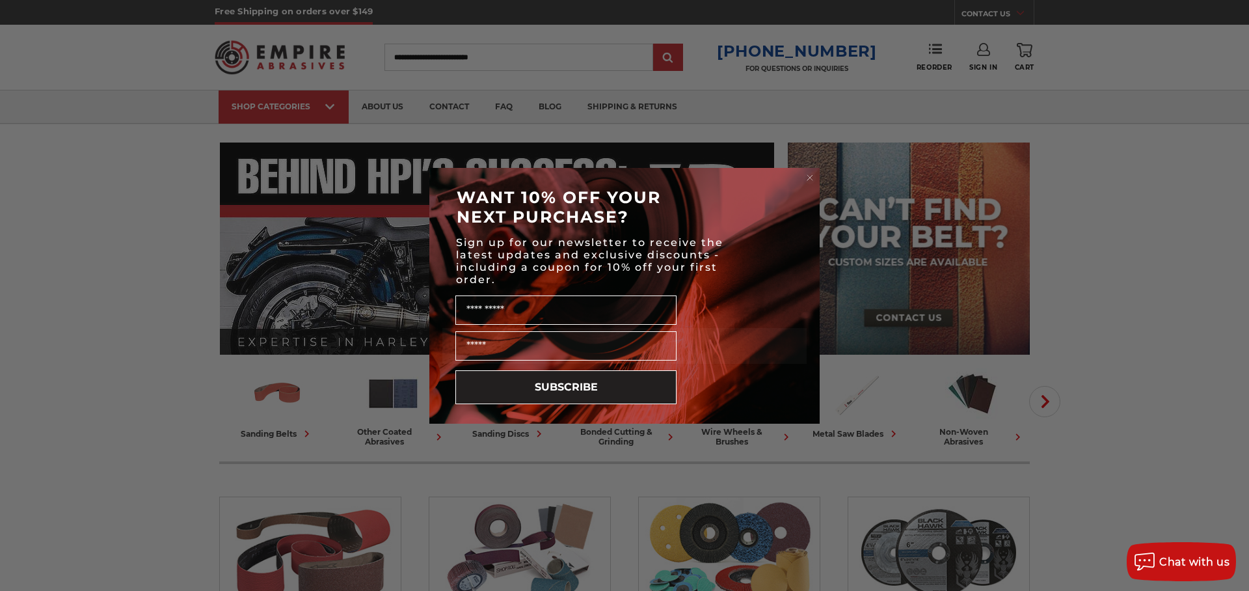 Image resolution: width=1249 pixels, height=591 pixels. I want to click on span: Sign up for our newsletter to receive the latest updates and exclusive discounts - including a co..., so click(590, 261).